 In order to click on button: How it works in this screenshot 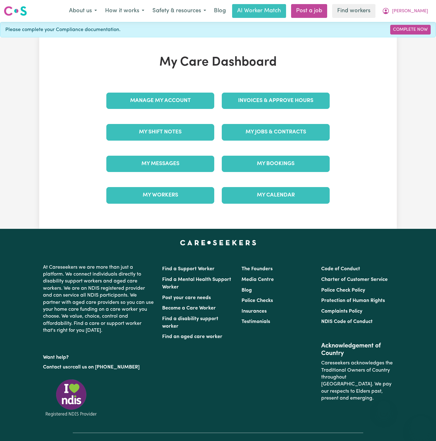, I will do `click(125, 11)`.